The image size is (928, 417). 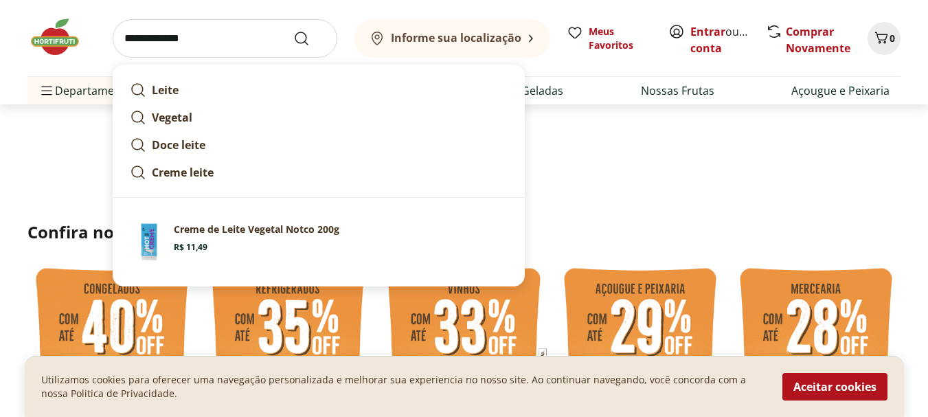 What do you see at coordinates (884, 38) in the screenshot?
I see `button: Carrinho` at bounding box center [884, 38].